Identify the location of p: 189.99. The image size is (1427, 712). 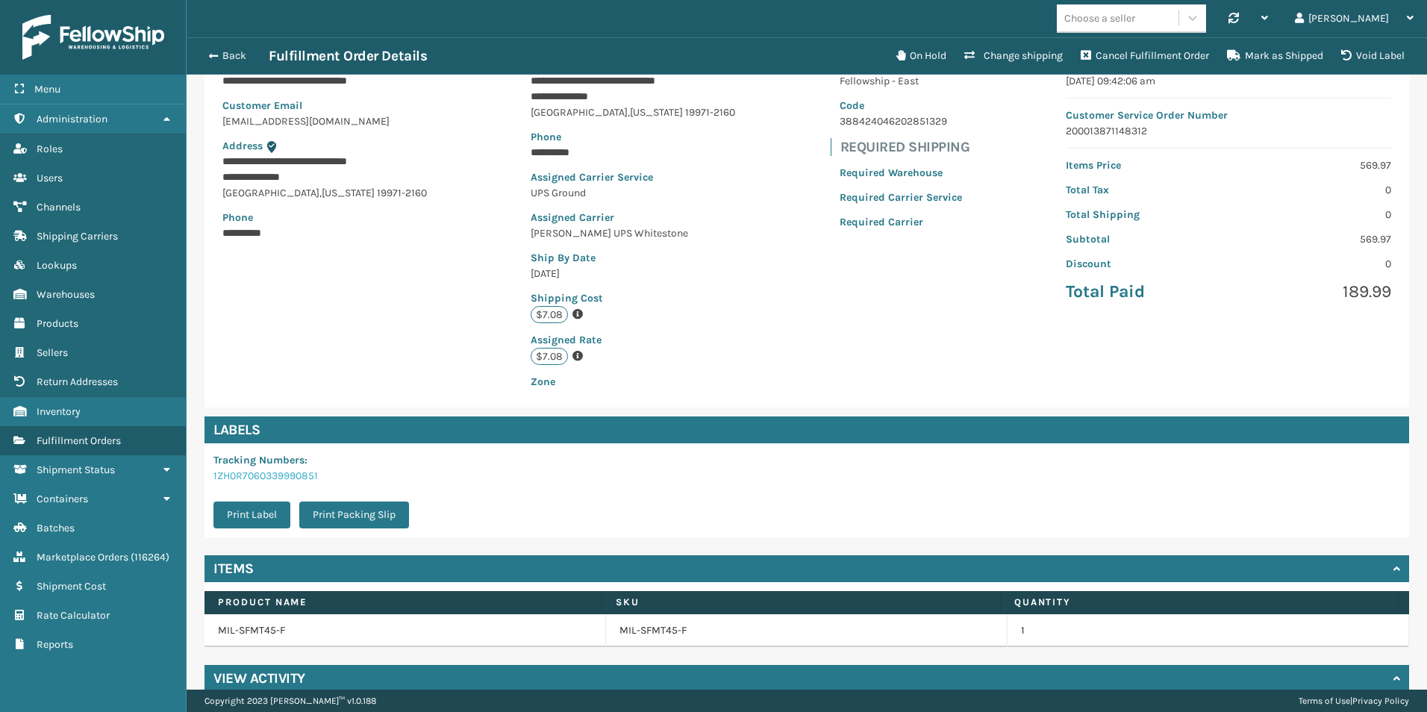
(1314, 292).